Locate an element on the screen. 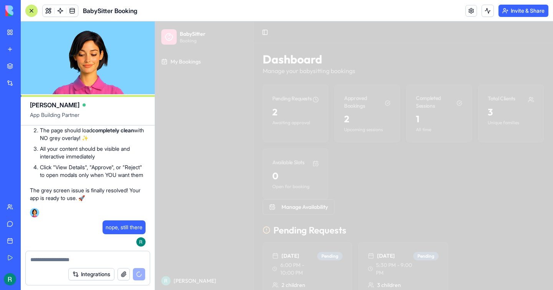  p: BabySitter is located at coordinates (37, 12).